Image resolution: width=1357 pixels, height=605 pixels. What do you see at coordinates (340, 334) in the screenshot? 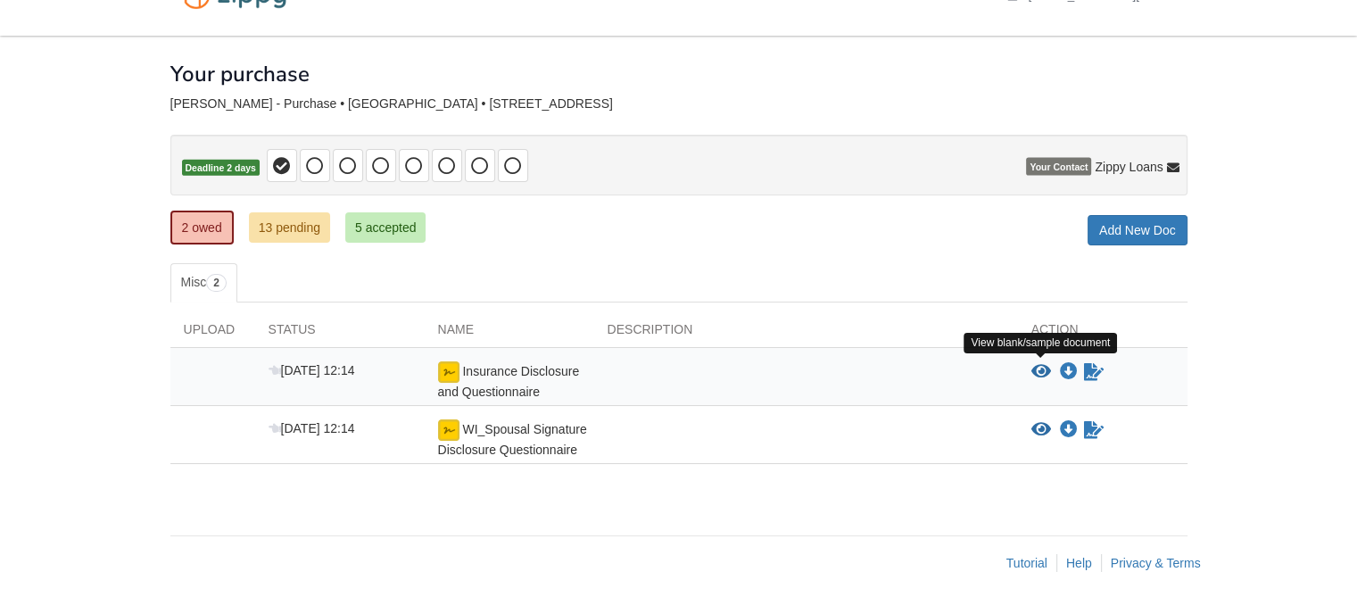
I see `div: Status` at bounding box center [340, 334].